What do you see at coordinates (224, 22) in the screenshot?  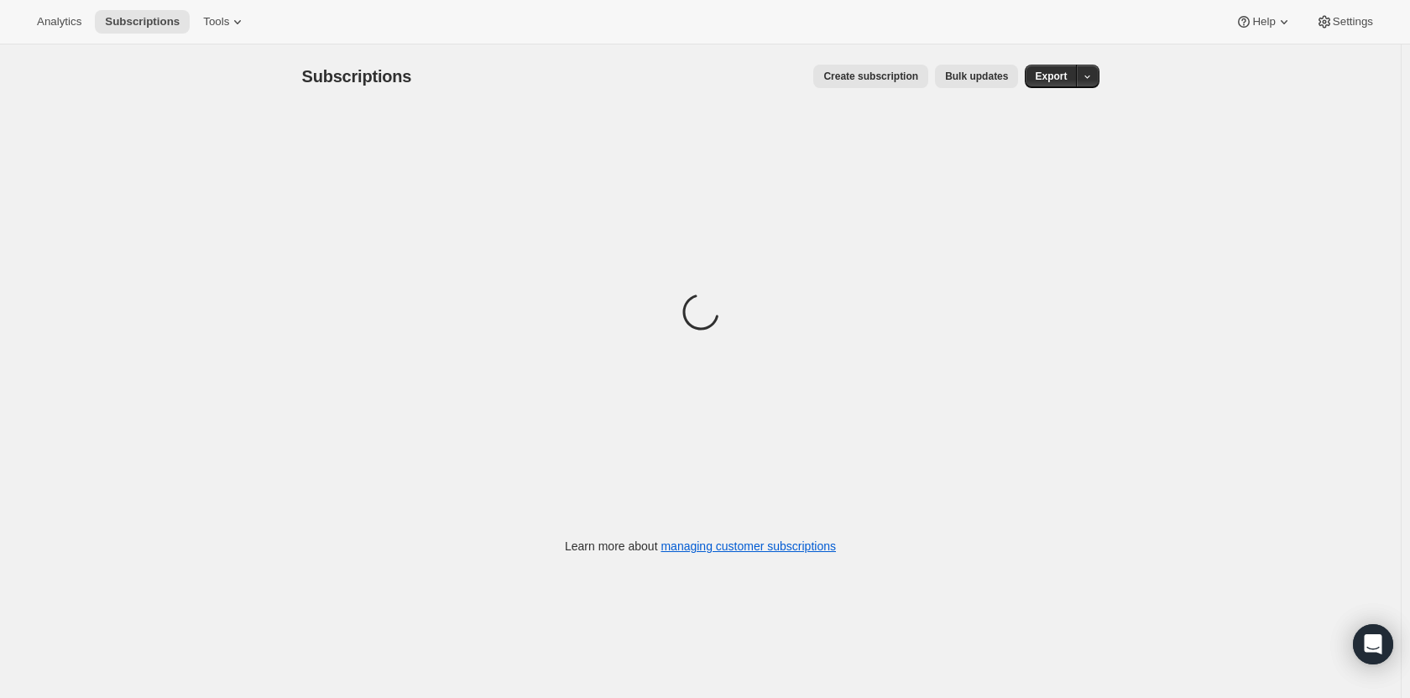 I see `button: Tools` at bounding box center [224, 22].